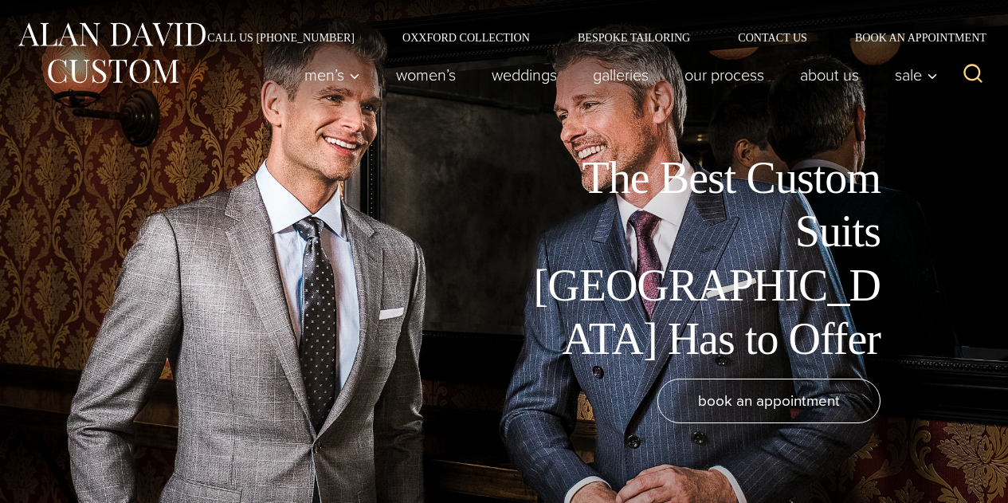 The width and height of the screenshot is (1008, 503). What do you see at coordinates (830, 75) in the screenshot?
I see `a: About Us` at bounding box center [830, 75].